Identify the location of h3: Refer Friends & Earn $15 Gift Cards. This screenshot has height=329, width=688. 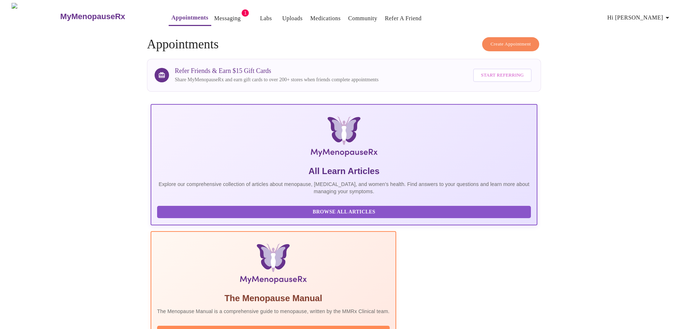
(277, 71).